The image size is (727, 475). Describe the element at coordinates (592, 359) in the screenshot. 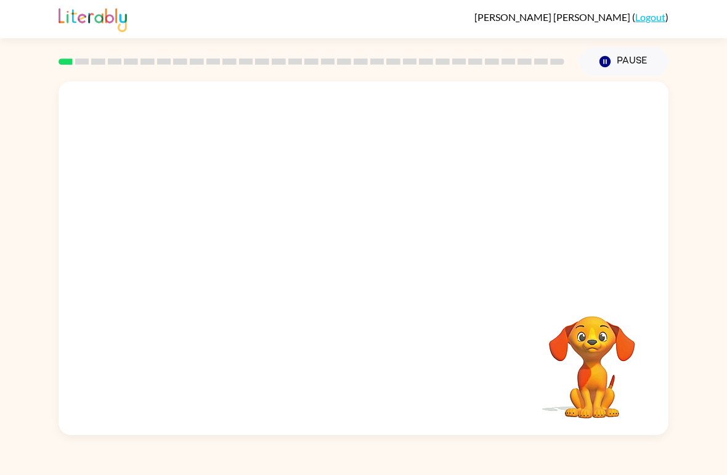

I see `video: Your browser must support playing .mp4 files to use Literably. Please try using another browser.` at that location.